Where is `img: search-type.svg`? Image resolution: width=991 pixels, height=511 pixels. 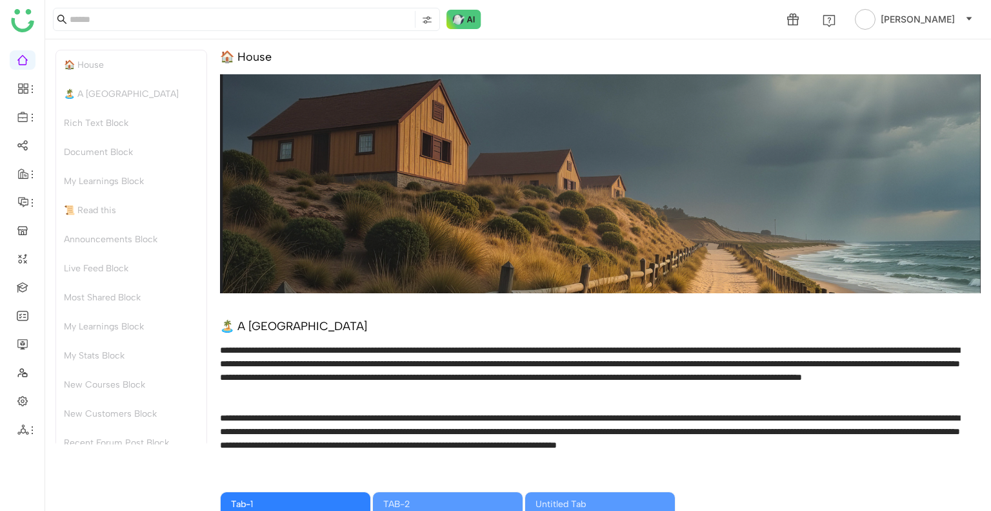 img: search-type.svg is located at coordinates (427, 20).